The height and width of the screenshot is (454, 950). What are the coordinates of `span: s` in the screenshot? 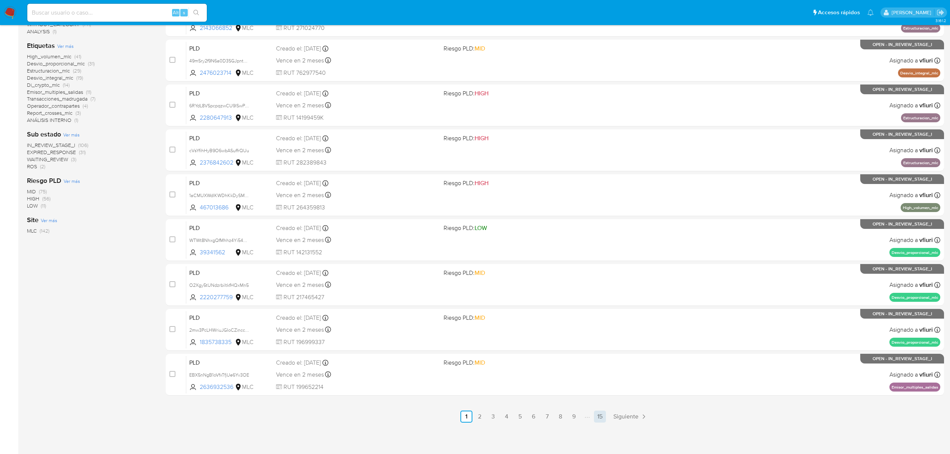 It's located at (184, 12).